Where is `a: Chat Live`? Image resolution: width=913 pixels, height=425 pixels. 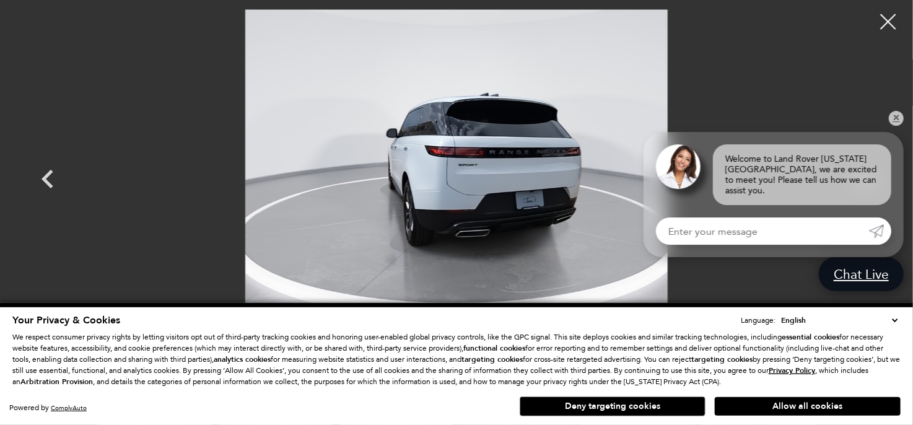
a: Chat Live is located at coordinates (861, 274).